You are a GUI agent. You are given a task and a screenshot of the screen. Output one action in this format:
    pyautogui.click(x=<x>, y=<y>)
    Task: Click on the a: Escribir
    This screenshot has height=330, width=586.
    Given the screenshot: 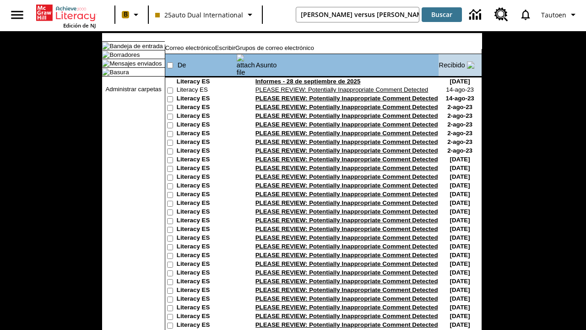 What is the action you would take?
    pyautogui.click(x=225, y=48)
    